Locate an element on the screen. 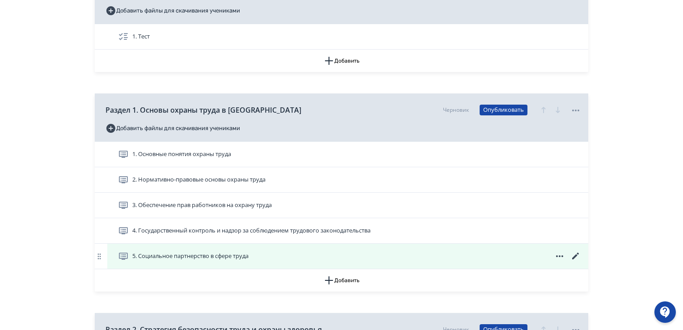  button: Опубликовать is located at coordinates (503, 110).